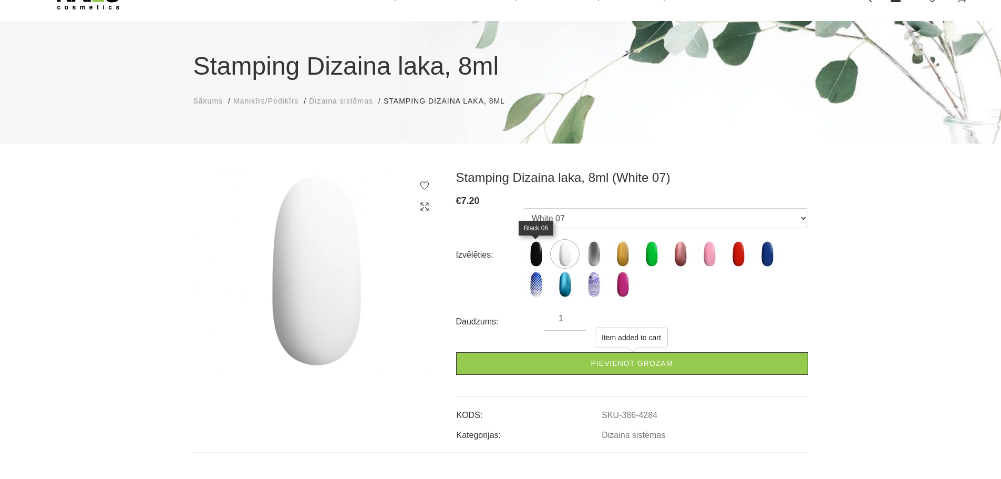 The image size is (1001, 479). Describe the element at coordinates (529, 431) in the screenshot. I see `td: Kategorijas:` at that location.